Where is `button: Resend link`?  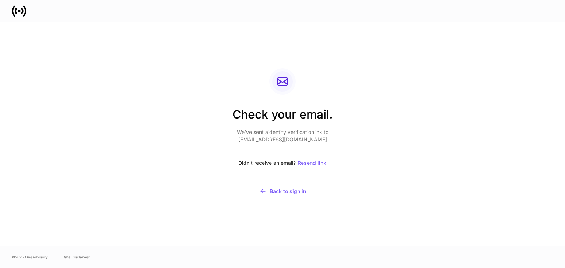 button: Resend link is located at coordinates (312, 163).